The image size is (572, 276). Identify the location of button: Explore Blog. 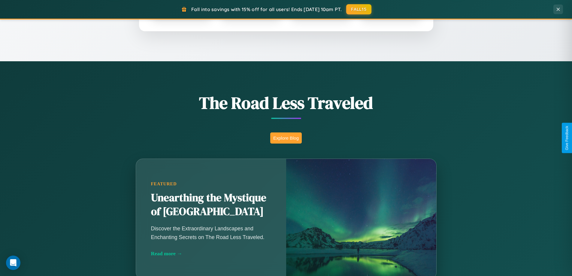
(286, 138).